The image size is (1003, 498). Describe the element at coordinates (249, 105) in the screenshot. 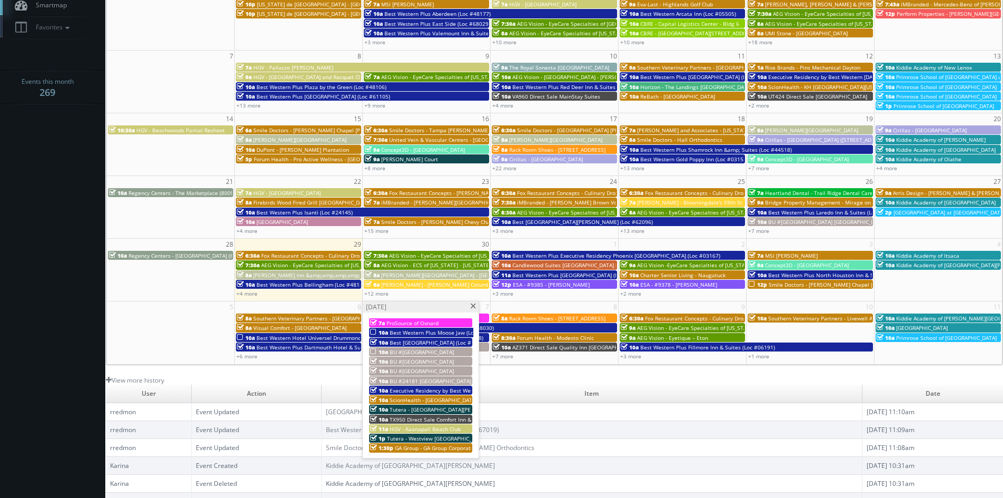

I see `a: +13 more` at that location.